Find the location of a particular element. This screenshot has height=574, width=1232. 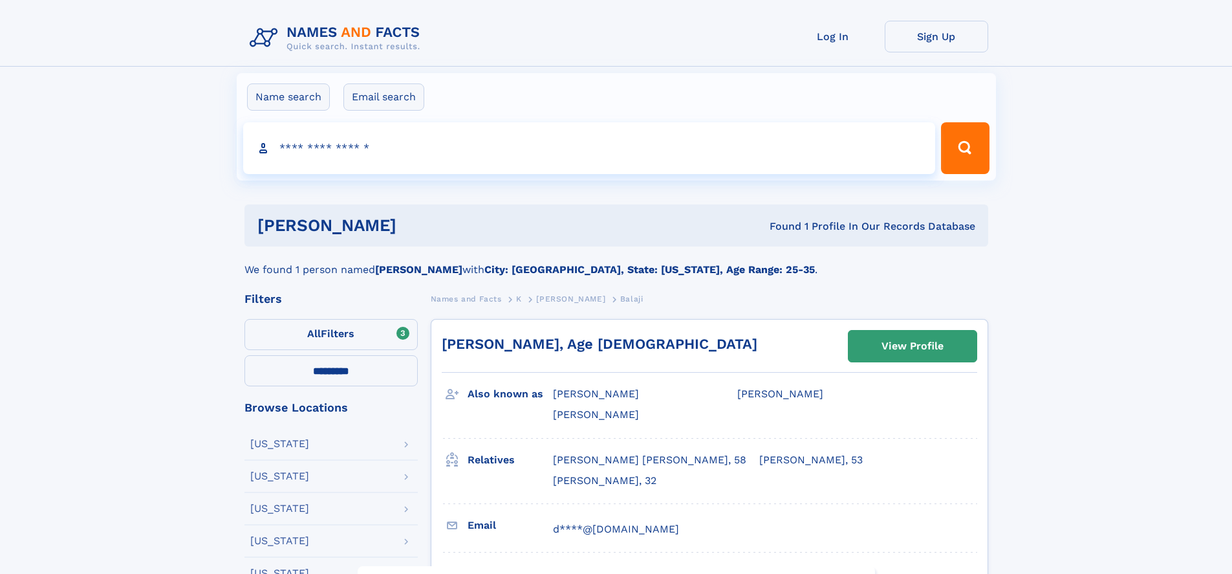

a: Log In is located at coordinates (833, 36).